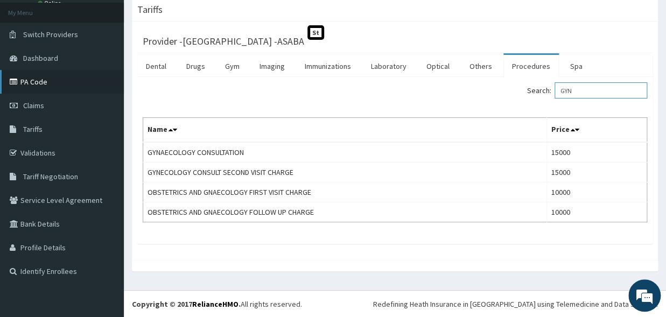 This screenshot has width=666, height=317. What do you see at coordinates (216, 304) in the screenshot?
I see `a: RelianceHMO` at bounding box center [216, 304].